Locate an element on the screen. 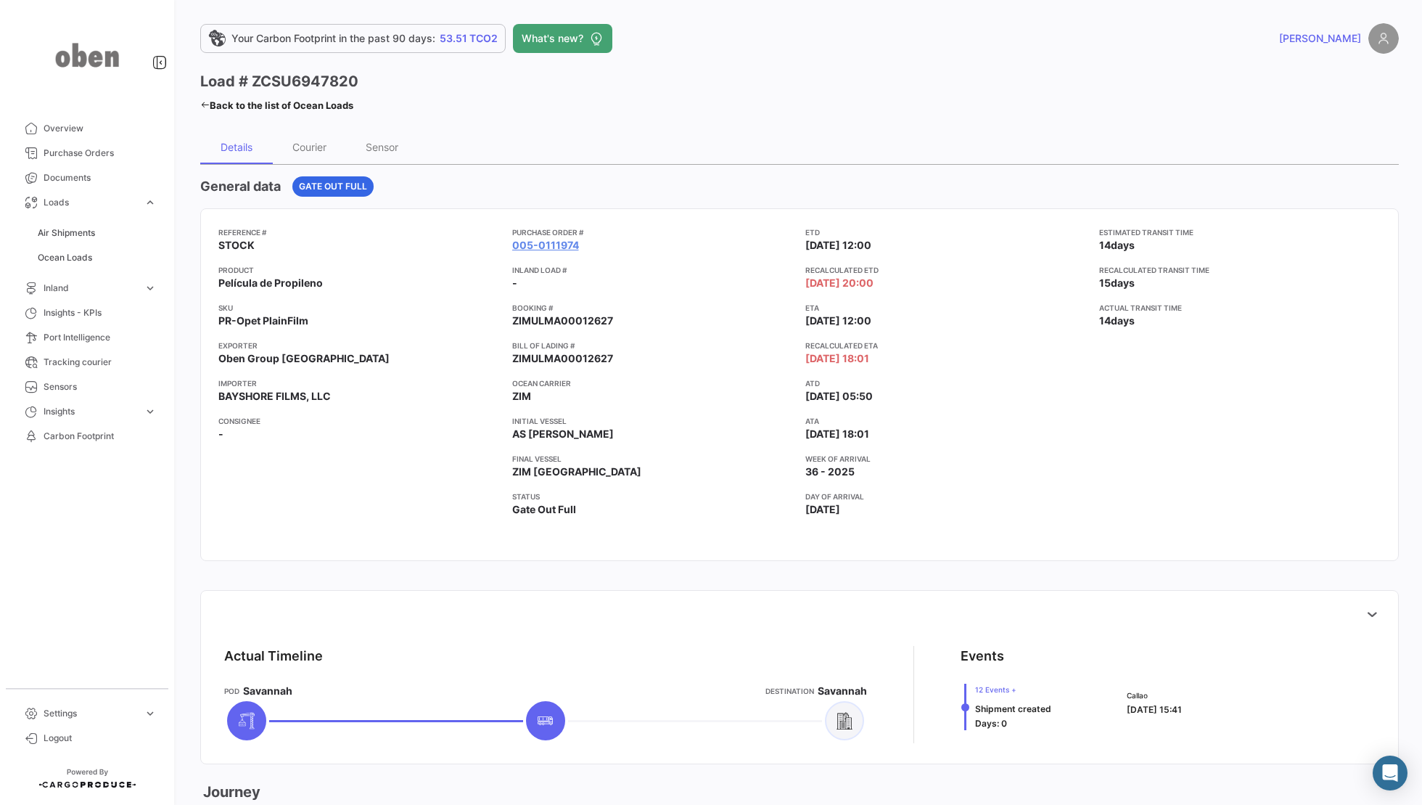 The height and width of the screenshot is (805, 1422). app-card-info-title: Purchase Order # is located at coordinates (653, 232).